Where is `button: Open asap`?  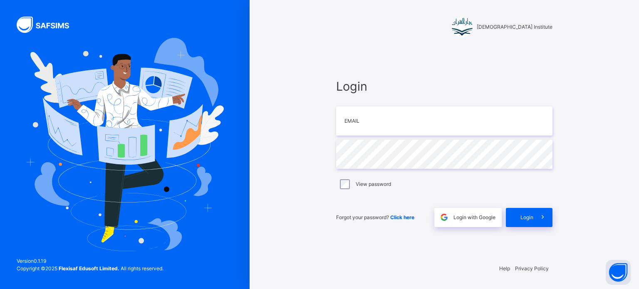
button: Open asap is located at coordinates (618, 272).